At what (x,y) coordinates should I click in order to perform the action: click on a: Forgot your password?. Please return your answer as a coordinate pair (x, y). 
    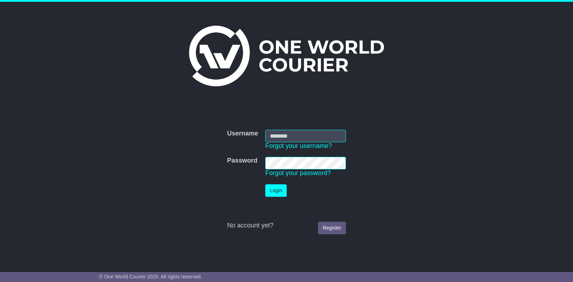
    Looking at the image, I should click on (298, 173).